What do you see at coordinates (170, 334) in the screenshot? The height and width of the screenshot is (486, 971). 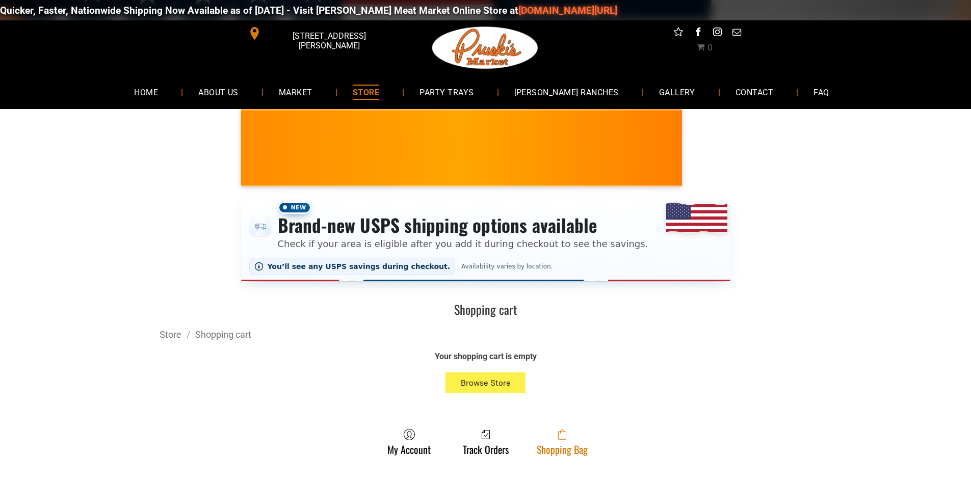 I see `a: Store` at bounding box center [170, 334].